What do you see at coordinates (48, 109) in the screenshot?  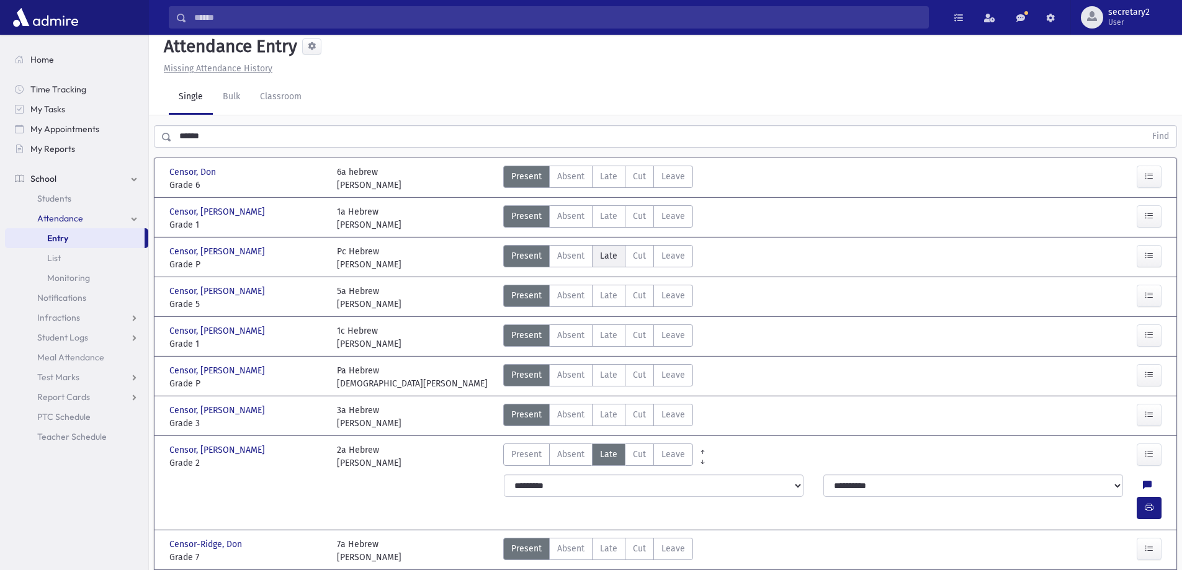 I see `span: My Tasks` at bounding box center [48, 109].